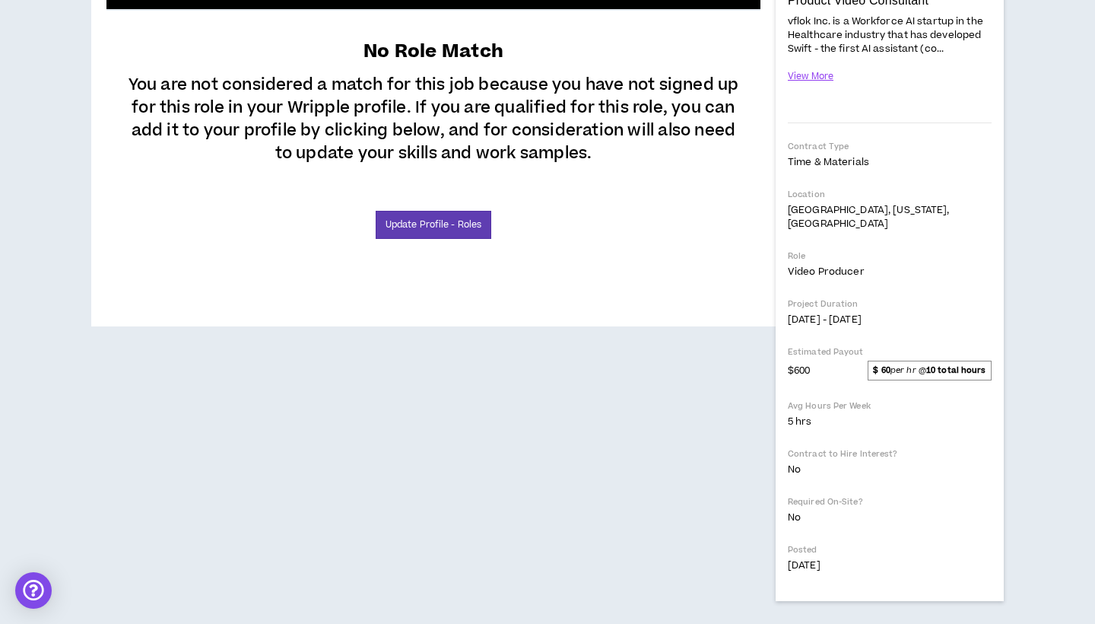  Describe the element at coordinates (890, 453) in the screenshot. I see `p: Contract to Hire Interest?` at that location.